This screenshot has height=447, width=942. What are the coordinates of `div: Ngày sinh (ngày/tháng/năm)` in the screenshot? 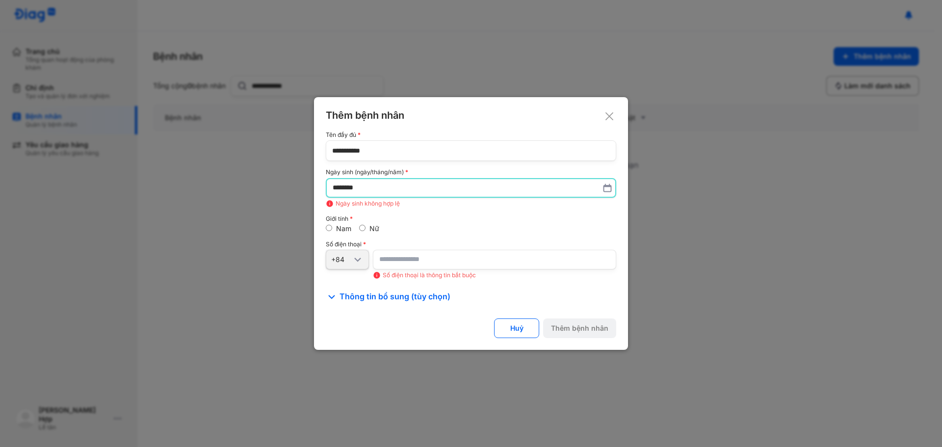 It's located at (471, 172).